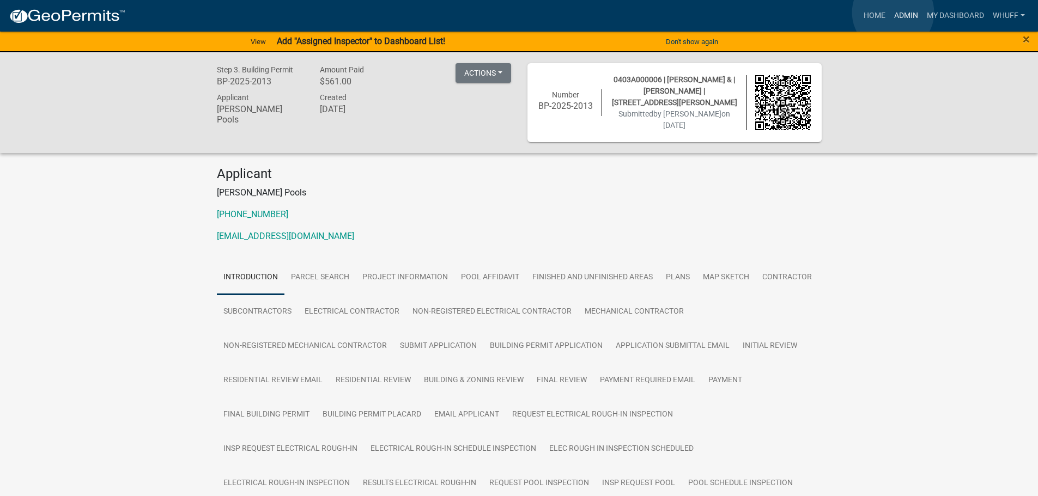  What do you see at coordinates (647, 381) in the screenshot?
I see `a: Payment Required Email` at bounding box center [647, 381].